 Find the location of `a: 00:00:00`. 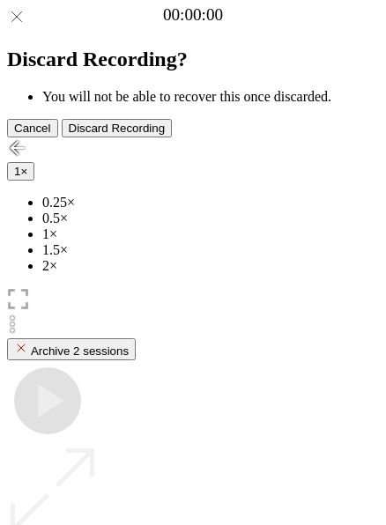

a: 00:00:00 is located at coordinates (193, 15).